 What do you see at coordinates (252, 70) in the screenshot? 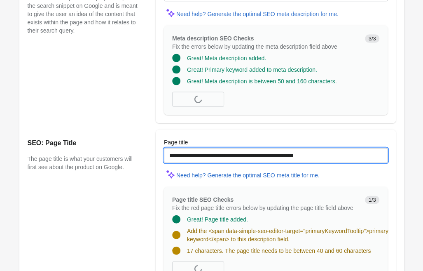
I see `span: Great! Primary keyword added to meta description.` at bounding box center [252, 70].